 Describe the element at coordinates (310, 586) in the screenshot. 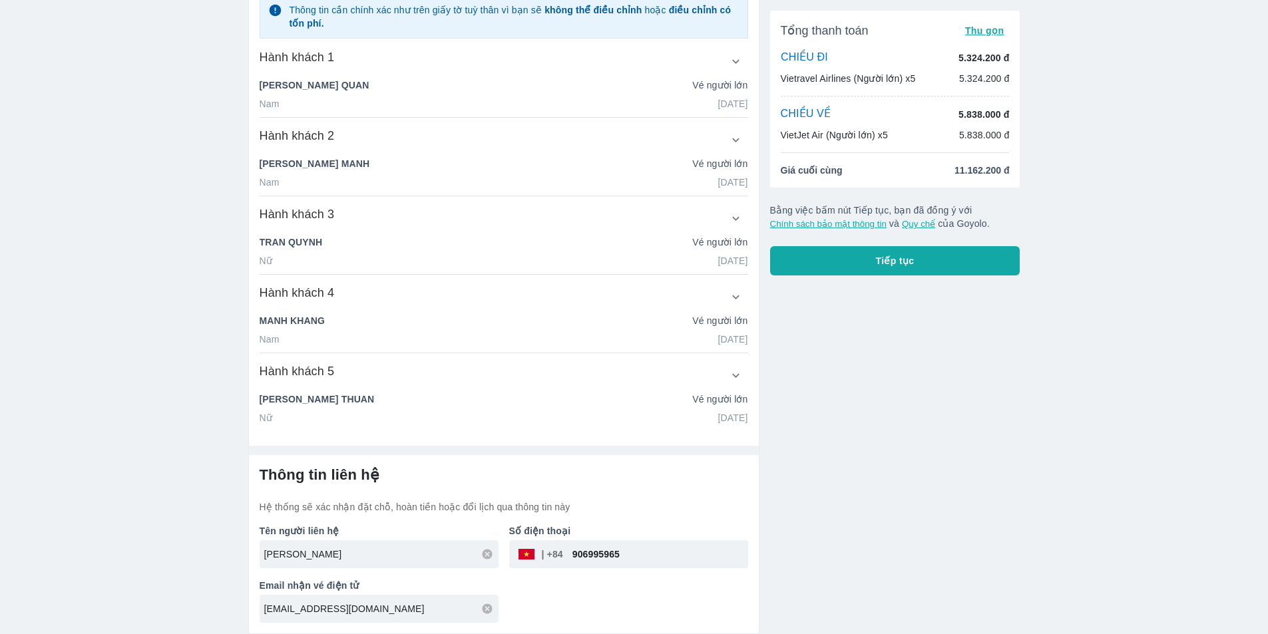

I see `b: Email nhận vé điện tử` at that location.